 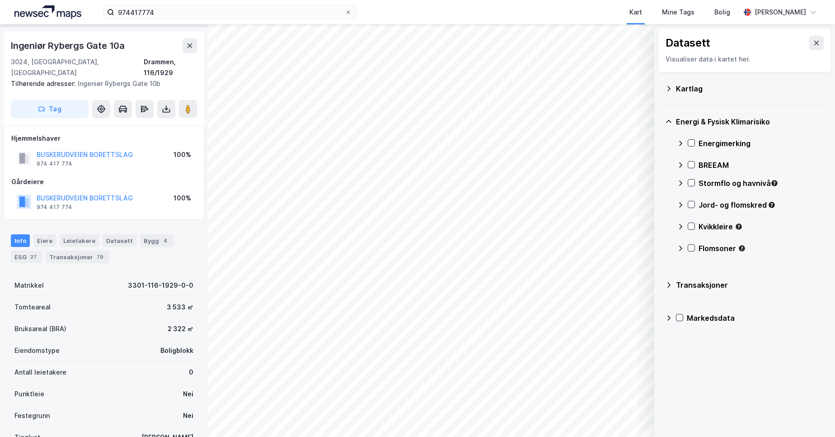 What do you see at coordinates (678, 12) in the screenshot?
I see `div: Mine Tags` at bounding box center [678, 12].